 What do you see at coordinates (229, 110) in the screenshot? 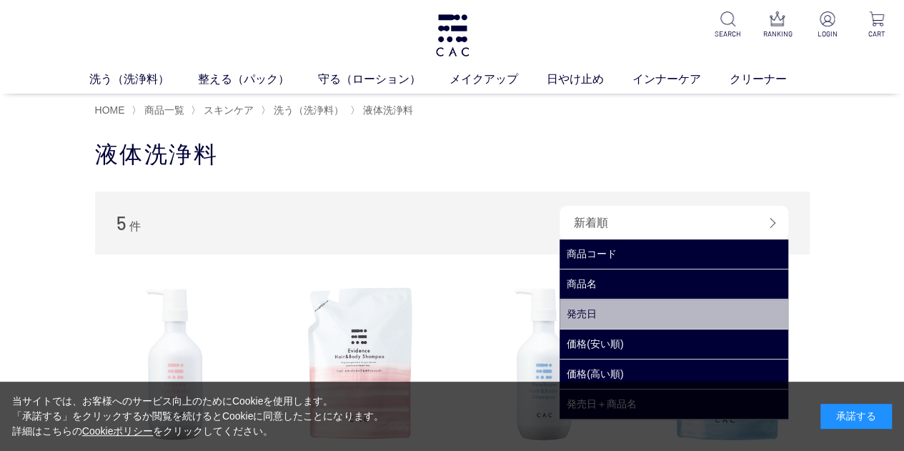
I see `span: スキンケア` at bounding box center [229, 110].